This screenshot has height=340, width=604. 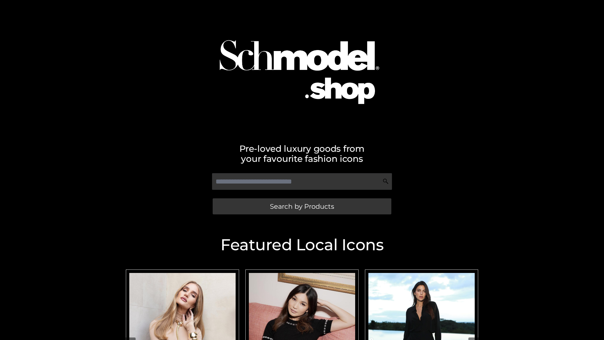 What do you see at coordinates (302, 153) in the screenshot?
I see `h2: Pre-loved luxury goods from your favourite fashion icons` at bounding box center [302, 153].